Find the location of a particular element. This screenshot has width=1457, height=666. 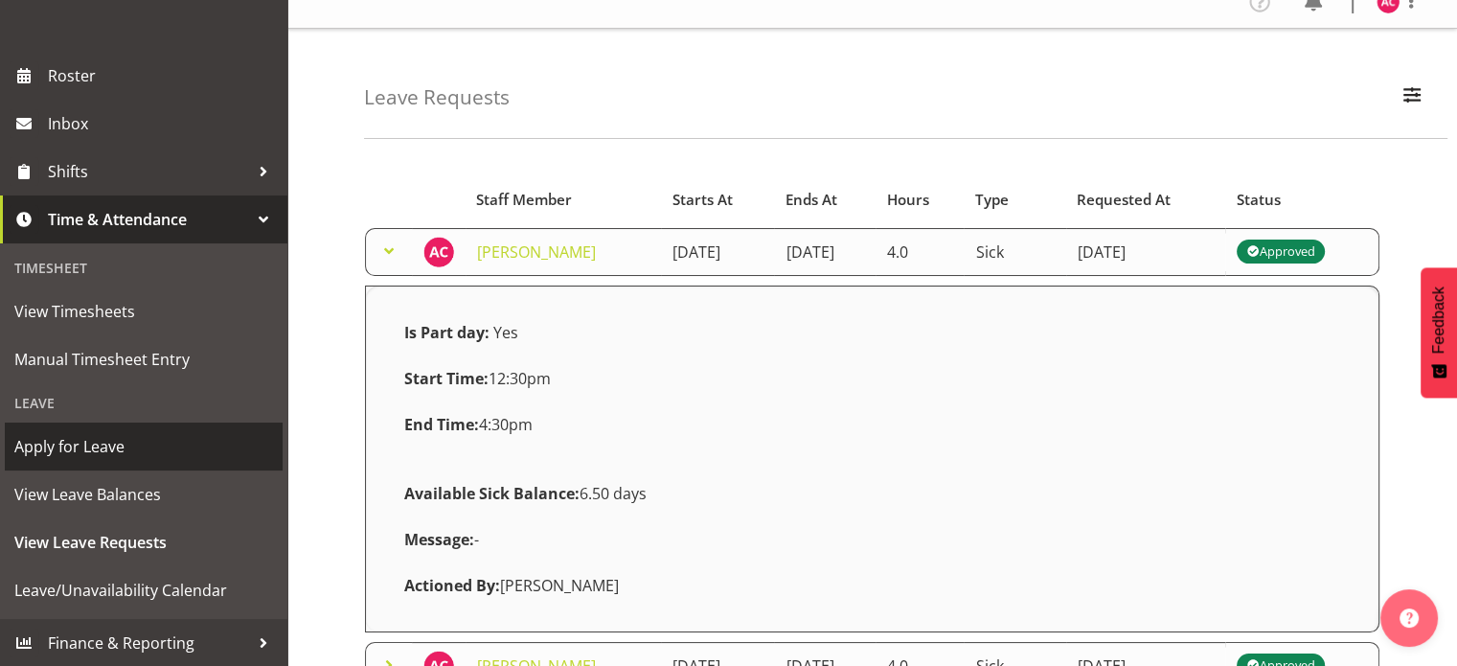

a: View Leave Balances is located at coordinates (144, 494).